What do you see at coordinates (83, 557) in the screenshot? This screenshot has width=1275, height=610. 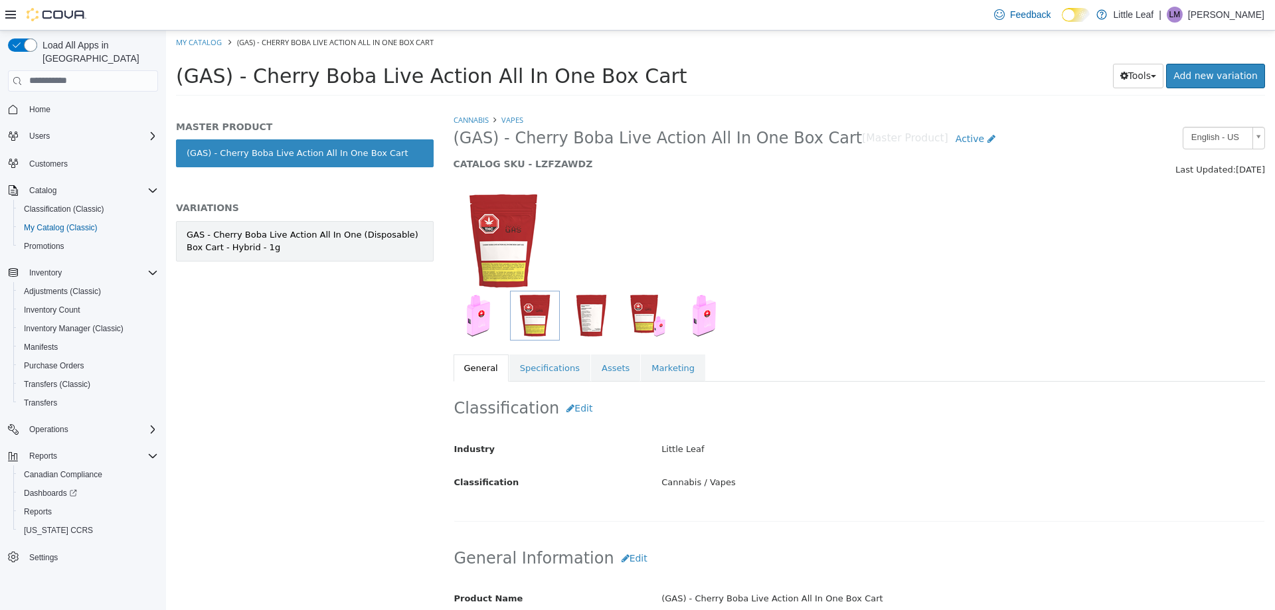 I see `button: Settings` at bounding box center [83, 557].